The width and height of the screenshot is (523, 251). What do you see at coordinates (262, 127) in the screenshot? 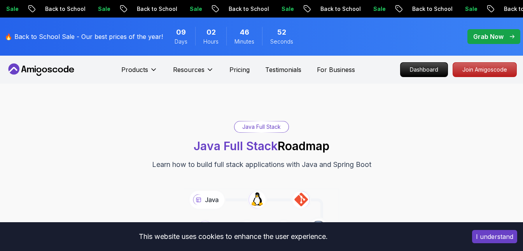
I see `div: Java Full Stack` at bounding box center [262, 127].